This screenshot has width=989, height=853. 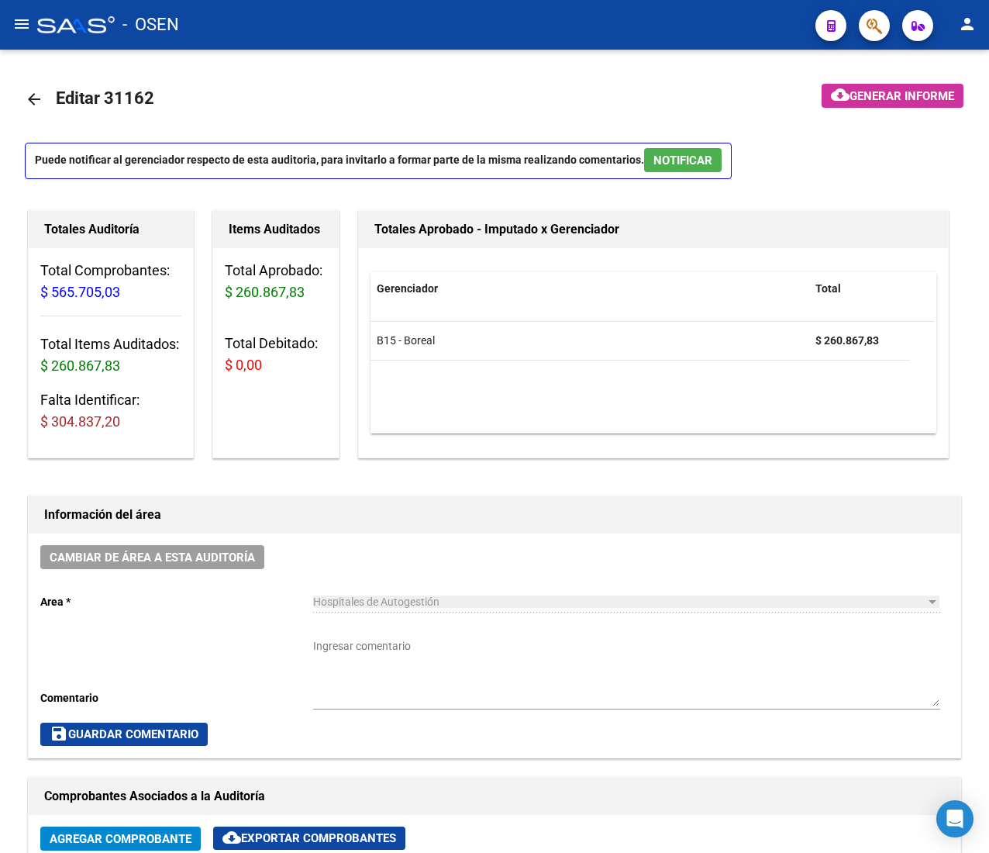 What do you see at coordinates (405, 340) in the screenshot?
I see `span: B15 - Boreal` at bounding box center [405, 340].